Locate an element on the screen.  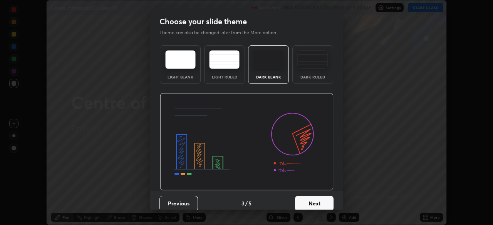
div: Light Blank is located at coordinates (180, 77).